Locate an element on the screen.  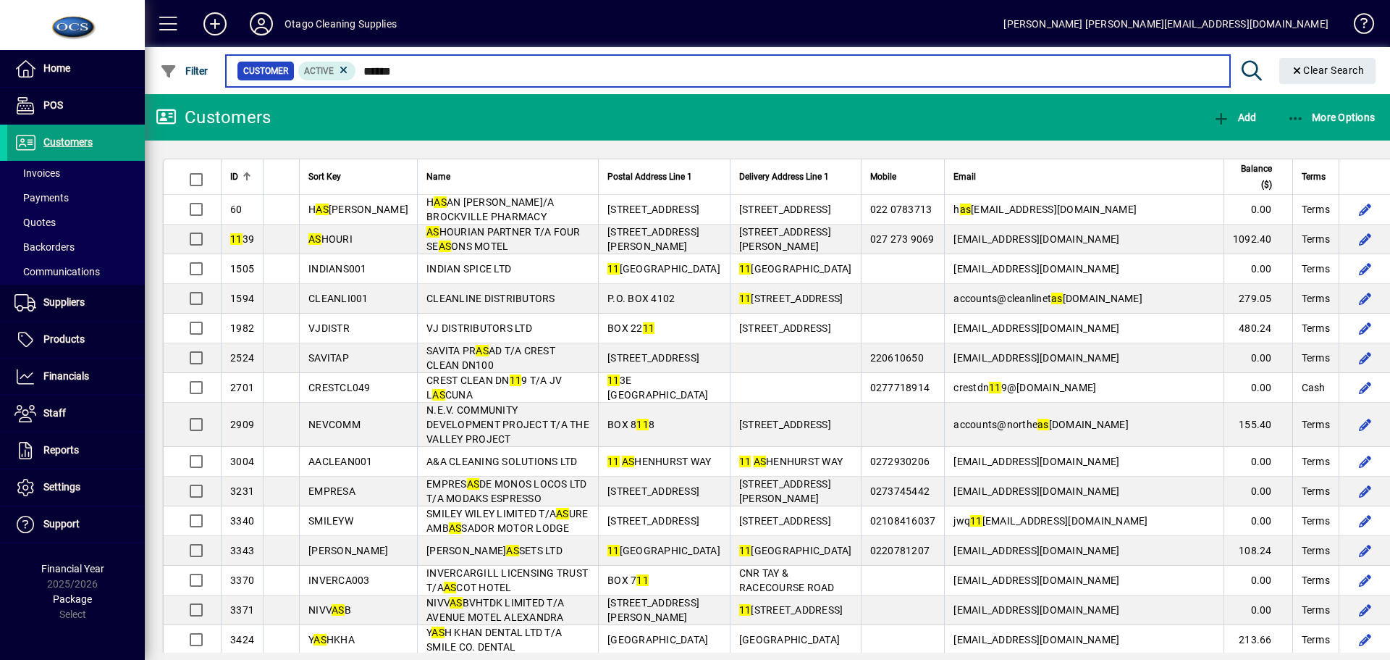
a: Support is located at coordinates (76, 524).